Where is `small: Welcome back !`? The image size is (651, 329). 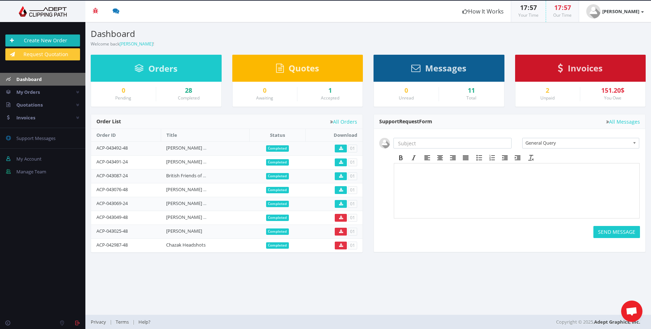
small: Welcome back ! is located at coordinates (122, 44).